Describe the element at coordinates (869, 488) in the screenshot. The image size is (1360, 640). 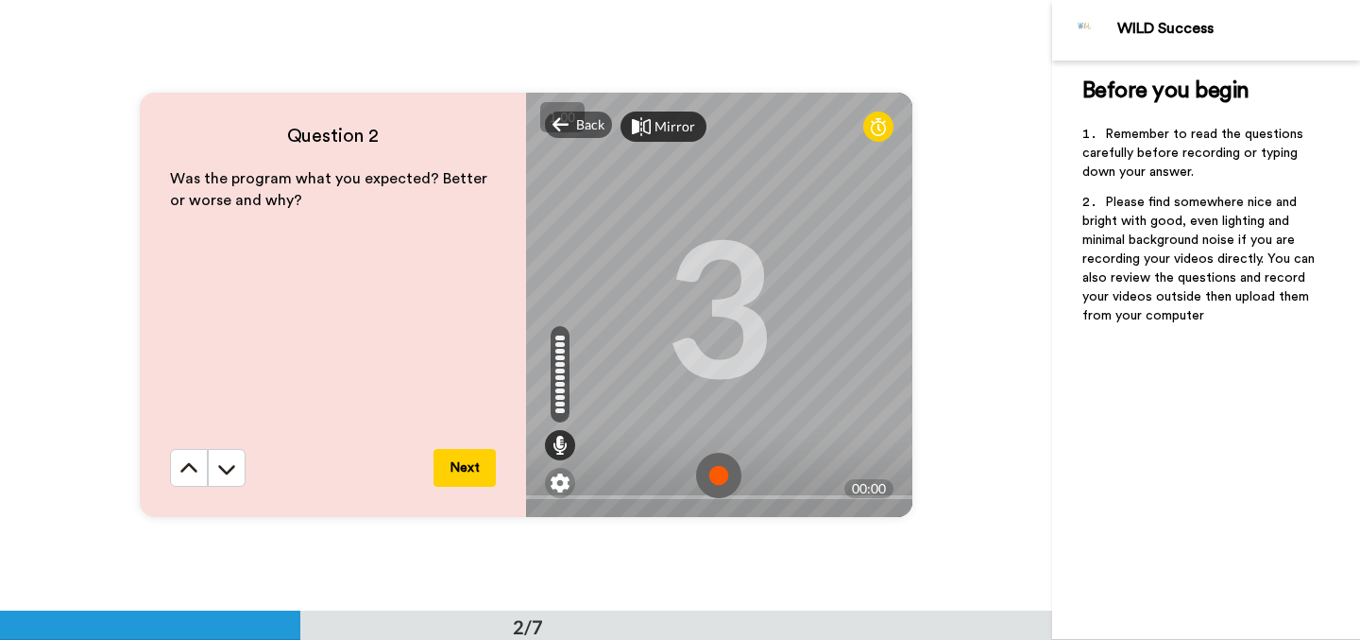
I see `div: 00:00` at that location.